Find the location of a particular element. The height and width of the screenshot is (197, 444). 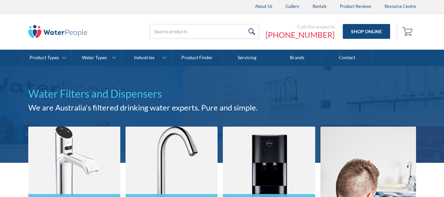

a: Shop Online is located at coordinates (367, 31).